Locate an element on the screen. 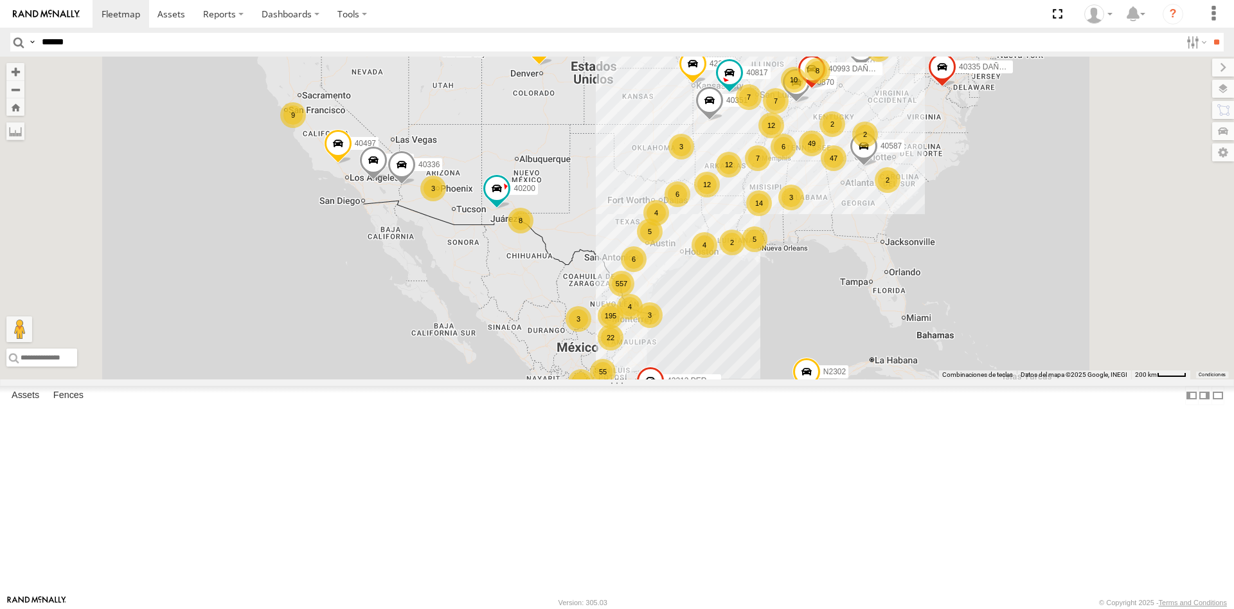 This screenshot has width=1234, height=609. span: 40817 is located at coordinates (756, 73).